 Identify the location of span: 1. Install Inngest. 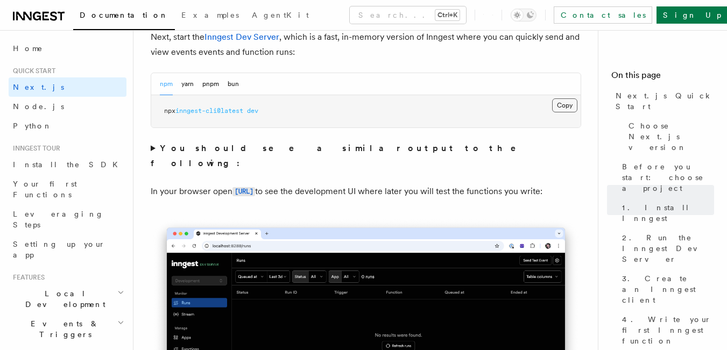
(668, 213).